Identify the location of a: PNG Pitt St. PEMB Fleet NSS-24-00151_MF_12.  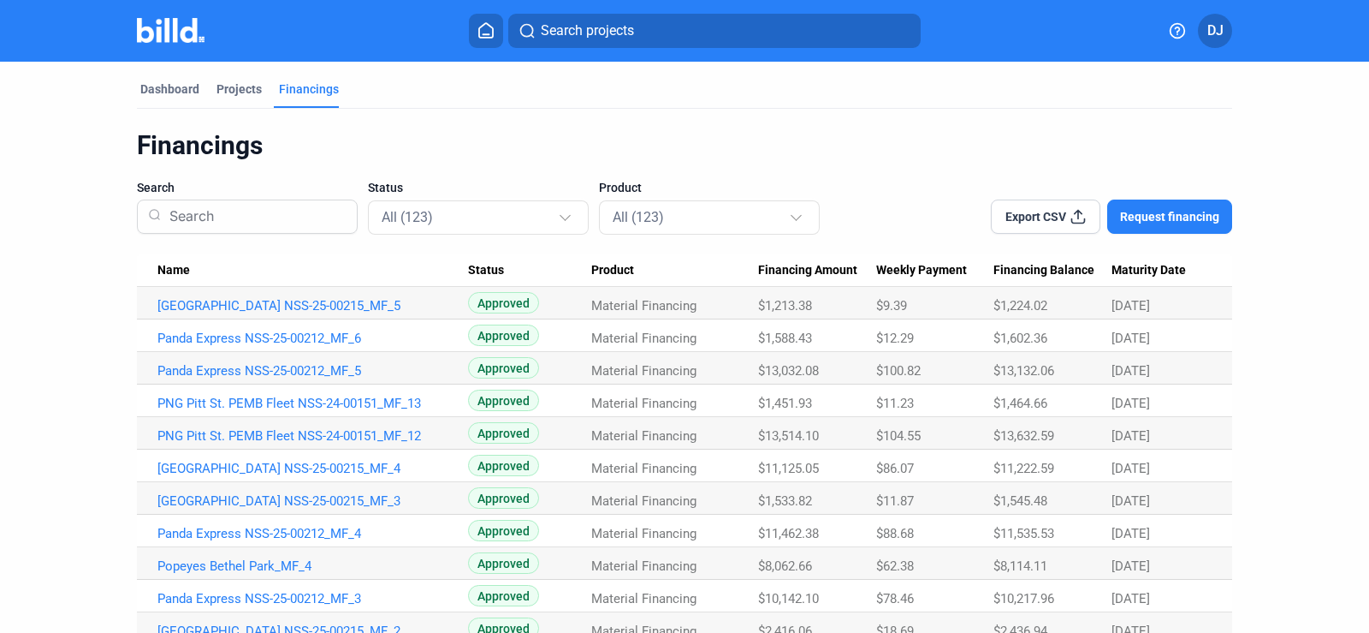
(312, 436).